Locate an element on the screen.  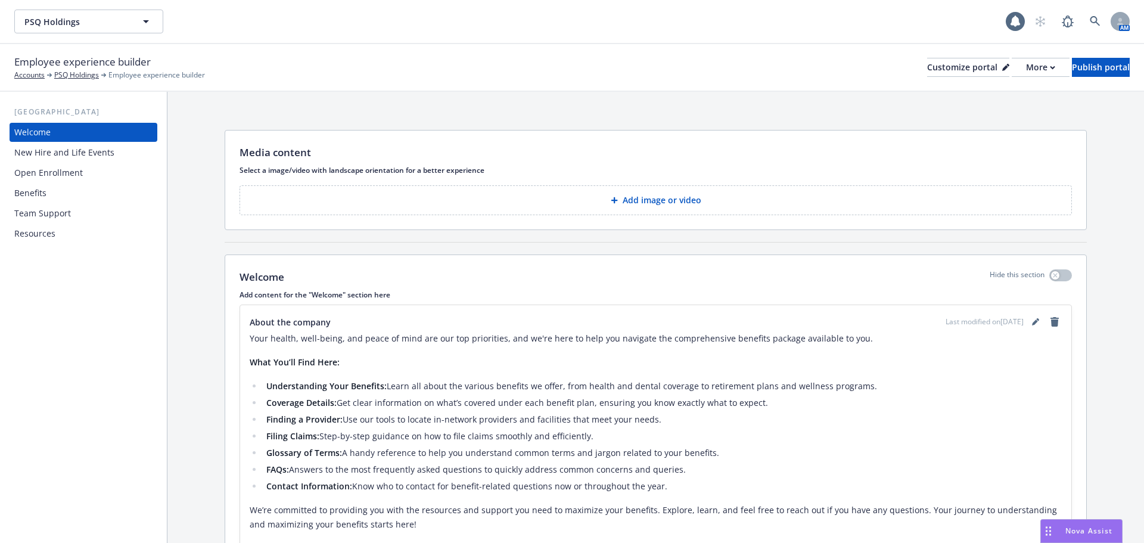
p: Your health, well-being, and peace of mind are our top priorities, and we're here to help you nav... is located at coordinates (655, 338).